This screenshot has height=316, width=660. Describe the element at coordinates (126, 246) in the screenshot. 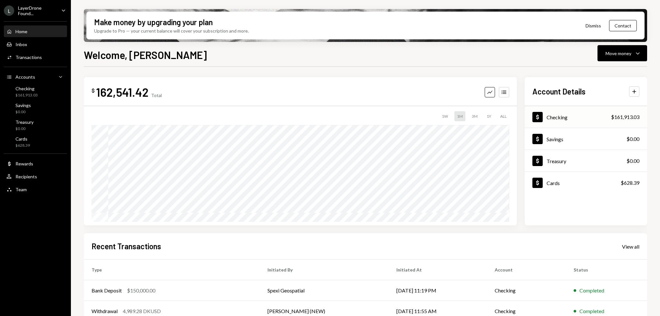

I see `h2: Recent Transactions` at that location.